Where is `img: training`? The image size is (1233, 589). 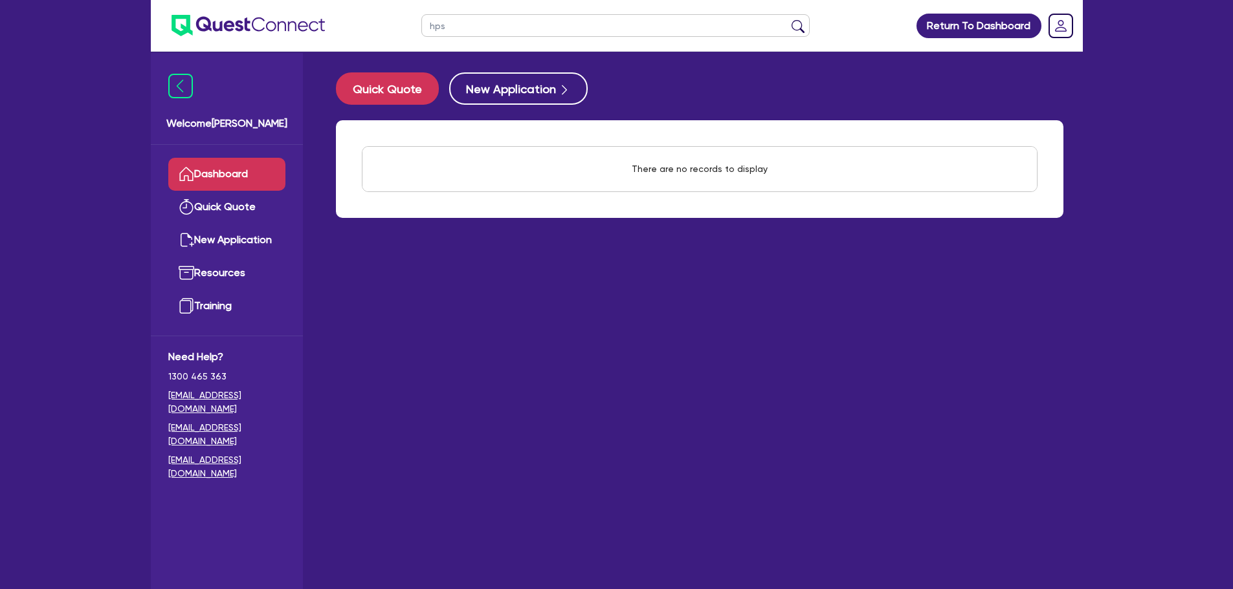 img: training is located at coordinates (186, 306).